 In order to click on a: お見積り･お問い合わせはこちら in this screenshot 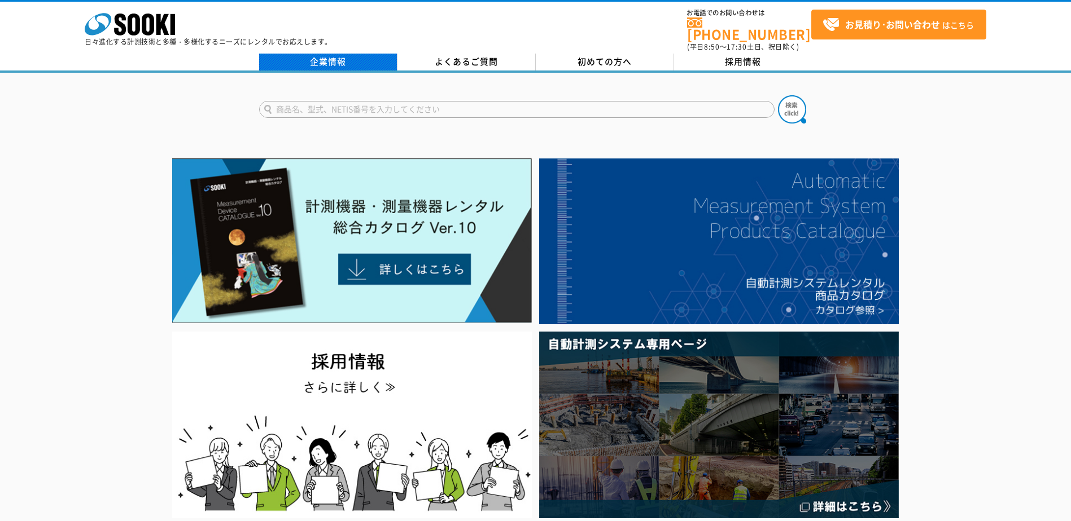, I will do `click(898, 24)`.